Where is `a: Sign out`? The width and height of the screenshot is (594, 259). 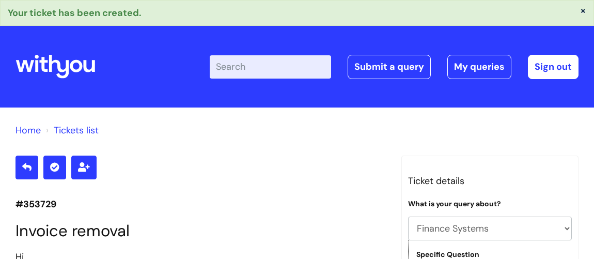
a: Sign out is located at coordinates (553, 67).